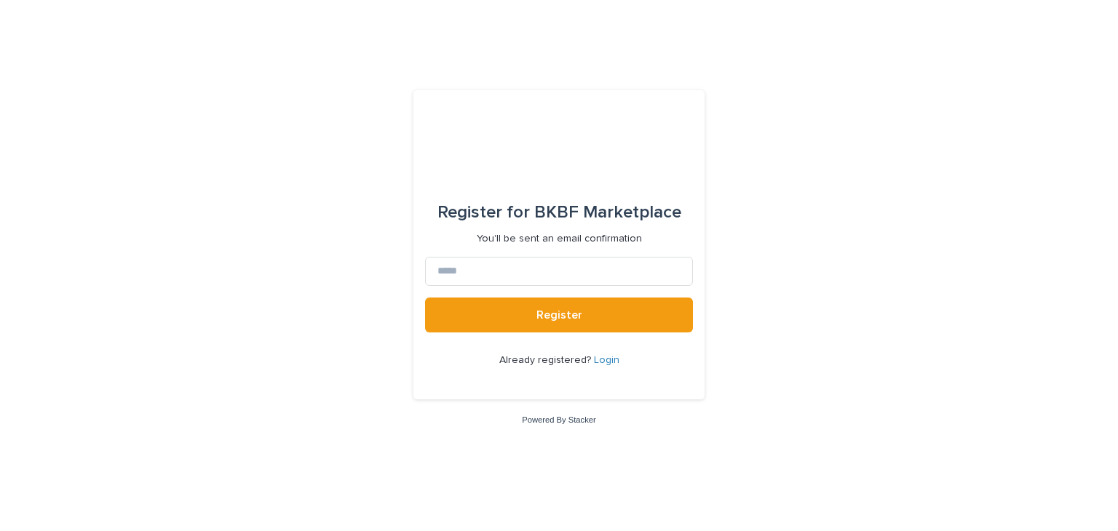 The height and width of the screenshot is (531, 1118). Describe the element at coordinates (606, 360) in the screenshot. I see `a: Login` at that location.